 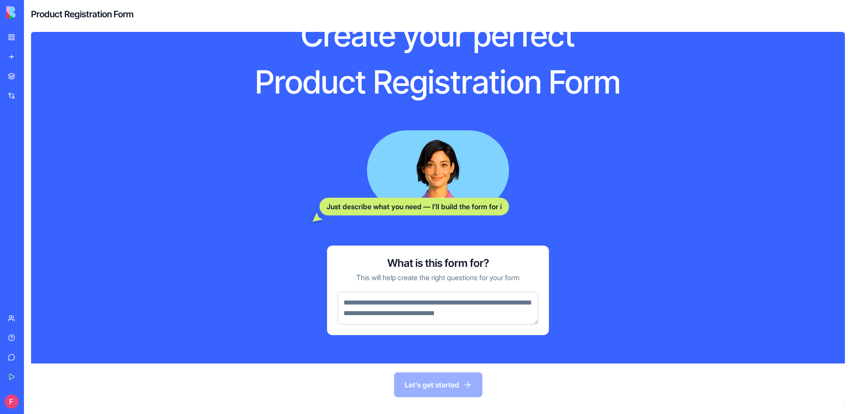 What do you see at coordinates (438, 82) in the screenshot?
I see `h1: Product Registration Form` at bounding box center [438, 82].